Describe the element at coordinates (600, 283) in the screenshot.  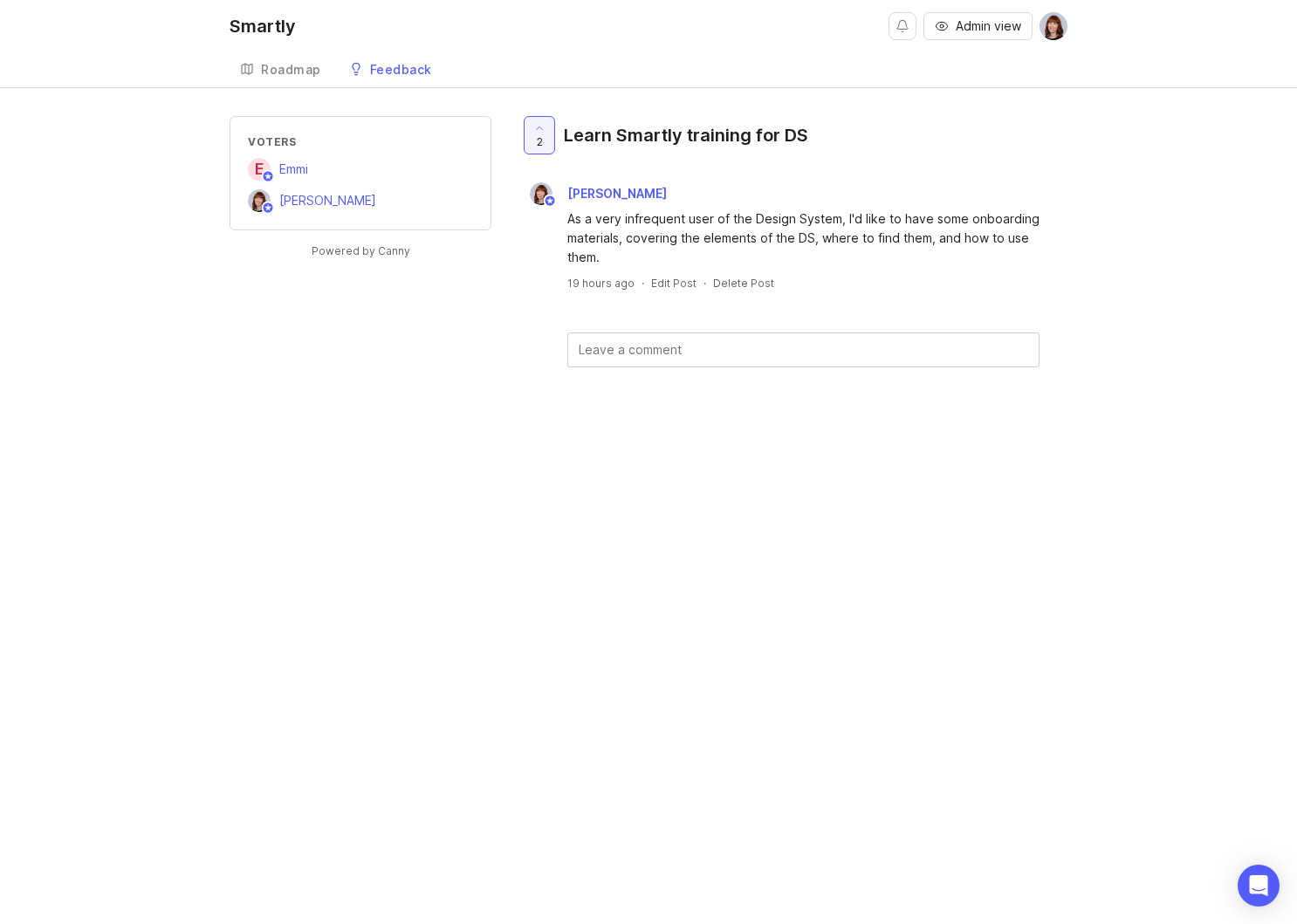
I see `span: 19 hours ago` at that location.